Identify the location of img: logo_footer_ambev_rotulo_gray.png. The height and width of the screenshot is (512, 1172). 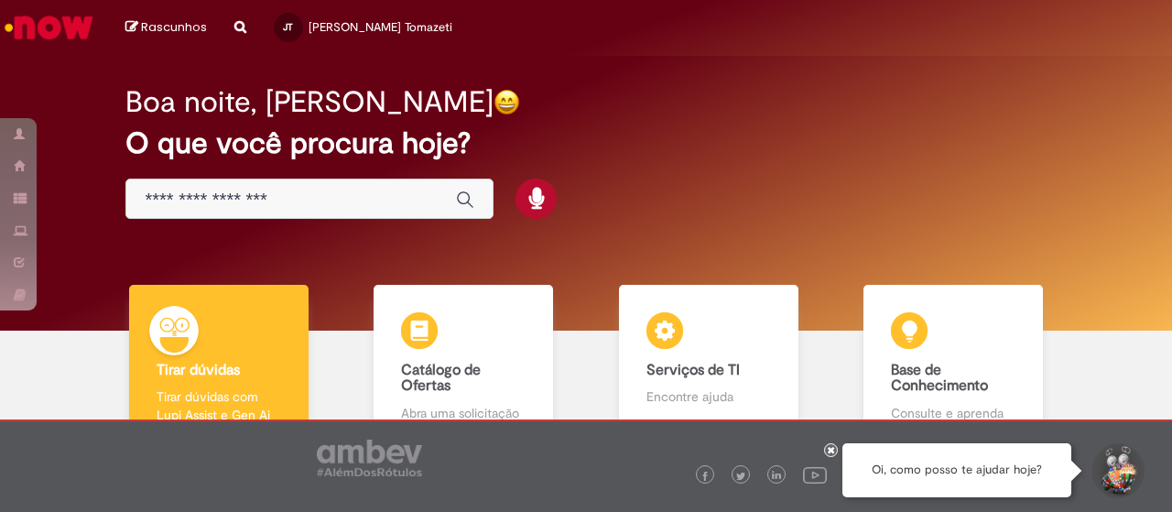
(369, 458).